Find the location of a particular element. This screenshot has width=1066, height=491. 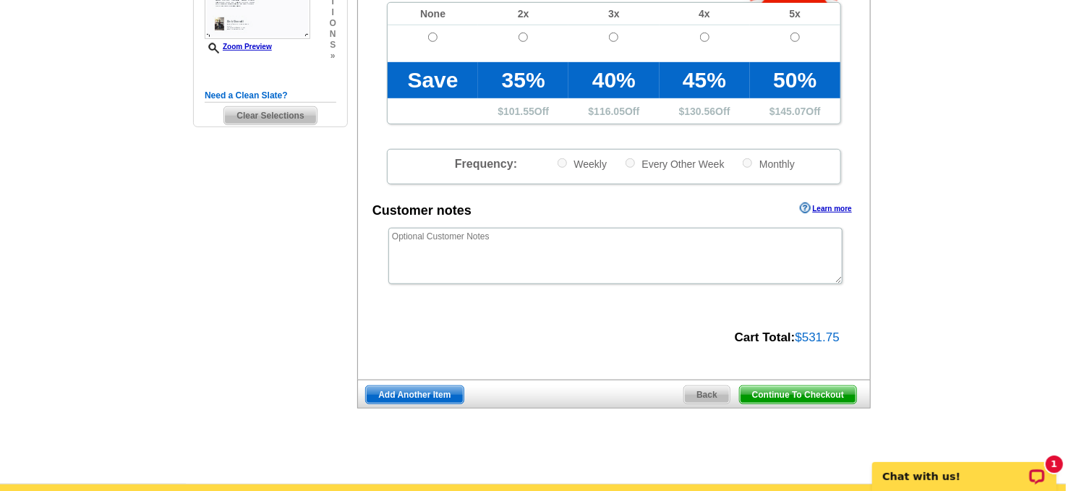

span: 101.55 is located at coordinates (519, 111).